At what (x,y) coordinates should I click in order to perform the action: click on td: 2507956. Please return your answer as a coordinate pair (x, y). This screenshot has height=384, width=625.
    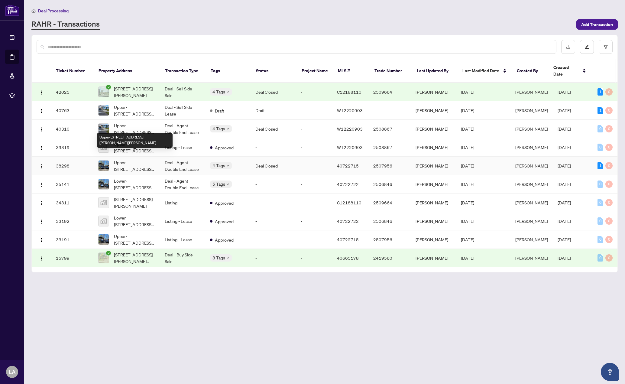
    Looking at the image, I should click on (390, 166).